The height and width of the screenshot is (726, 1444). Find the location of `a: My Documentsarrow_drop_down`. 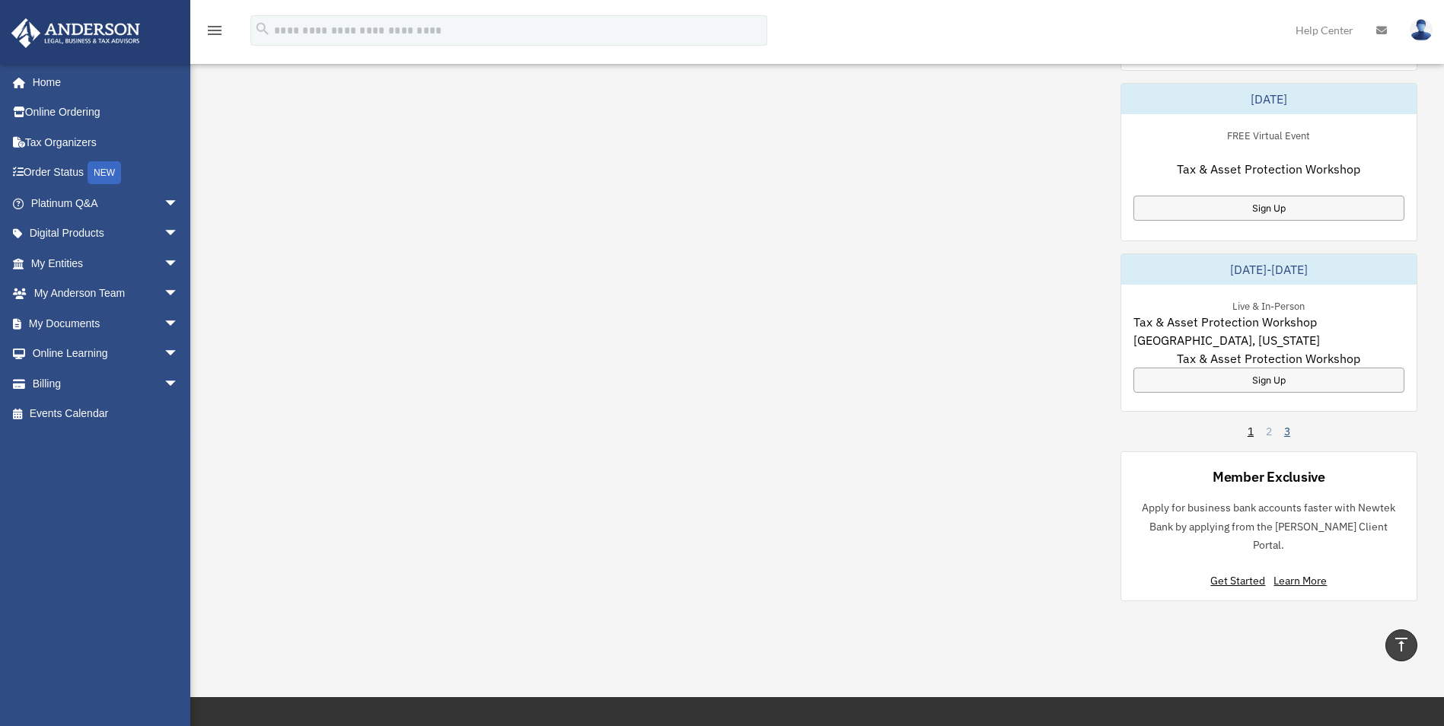

a: My Documentsarrow_drop_down is located at coordinates (106, 324).